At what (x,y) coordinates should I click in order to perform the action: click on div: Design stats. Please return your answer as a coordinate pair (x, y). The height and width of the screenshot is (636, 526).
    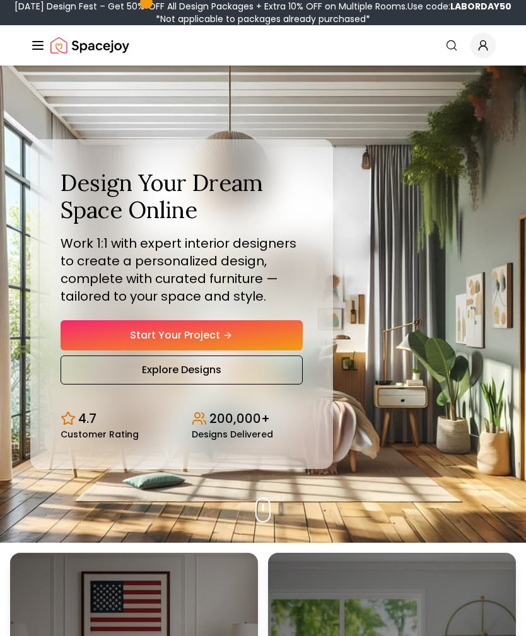
    Looking at the image, I should click on (182, 419).